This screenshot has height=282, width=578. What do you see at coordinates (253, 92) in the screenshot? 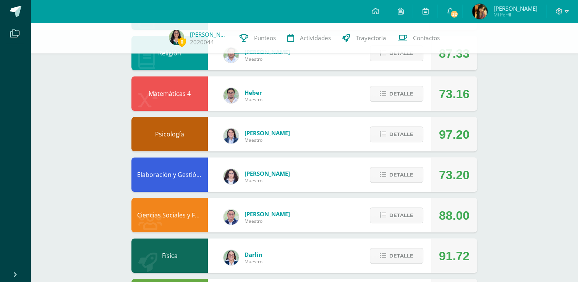
I see `span: Heber` at bounding box center [253, 92].